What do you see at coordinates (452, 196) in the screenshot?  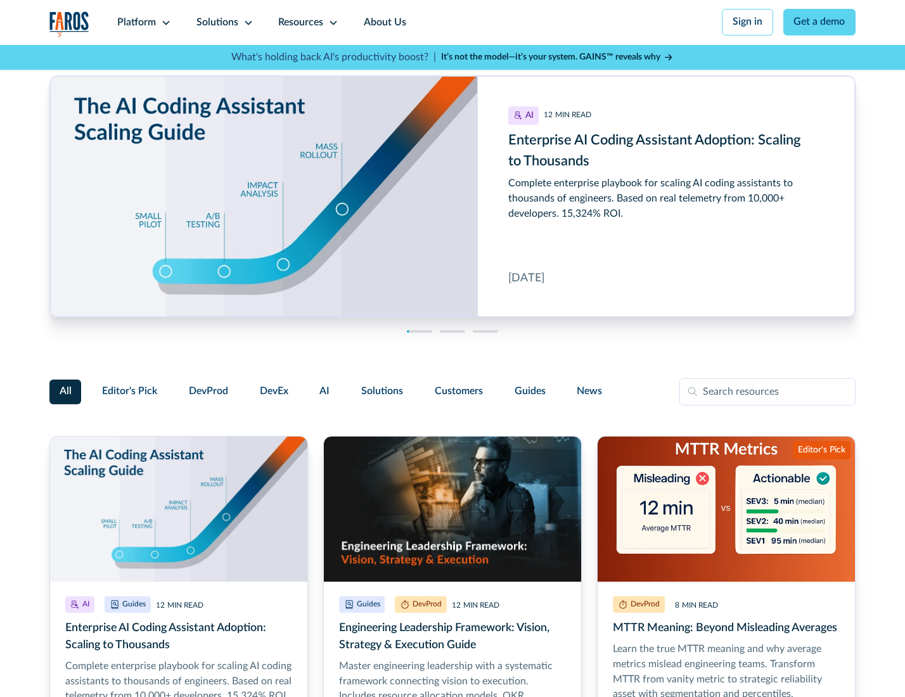 I see `a: Enterprise AI Coding Assistant Adoption: Scaling to Thousands` at bounding box center [452, 196].